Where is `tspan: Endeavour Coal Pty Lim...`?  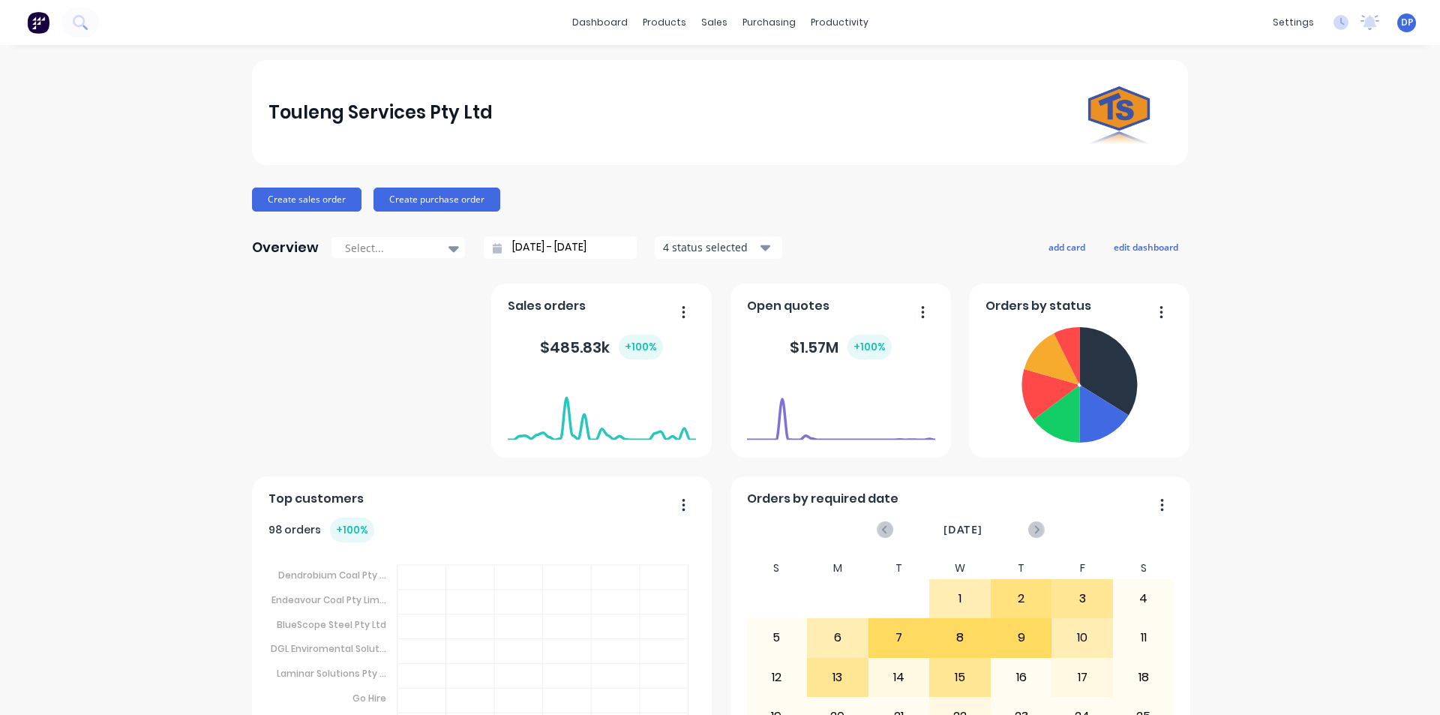
tspan: Endeavour Coal Pty Lim... is located at coordinates (328, 599).